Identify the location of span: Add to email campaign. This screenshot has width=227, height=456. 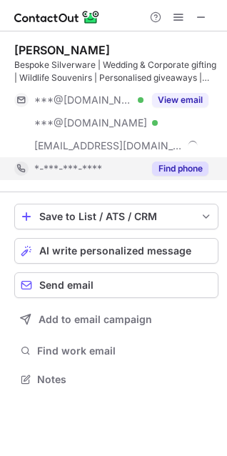
(95, 319).